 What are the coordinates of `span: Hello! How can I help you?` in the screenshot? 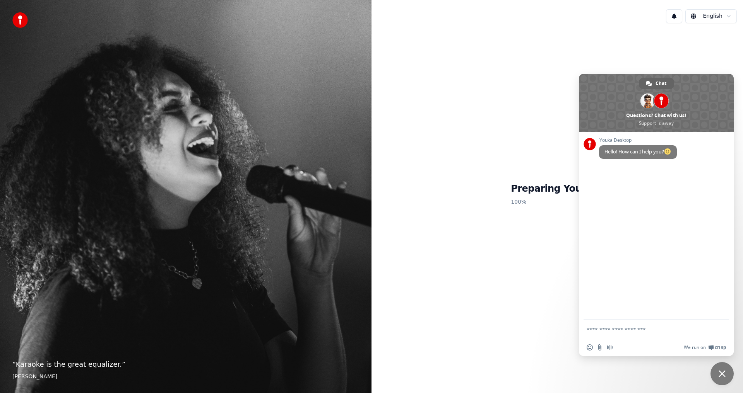 It's located at (637, 152).